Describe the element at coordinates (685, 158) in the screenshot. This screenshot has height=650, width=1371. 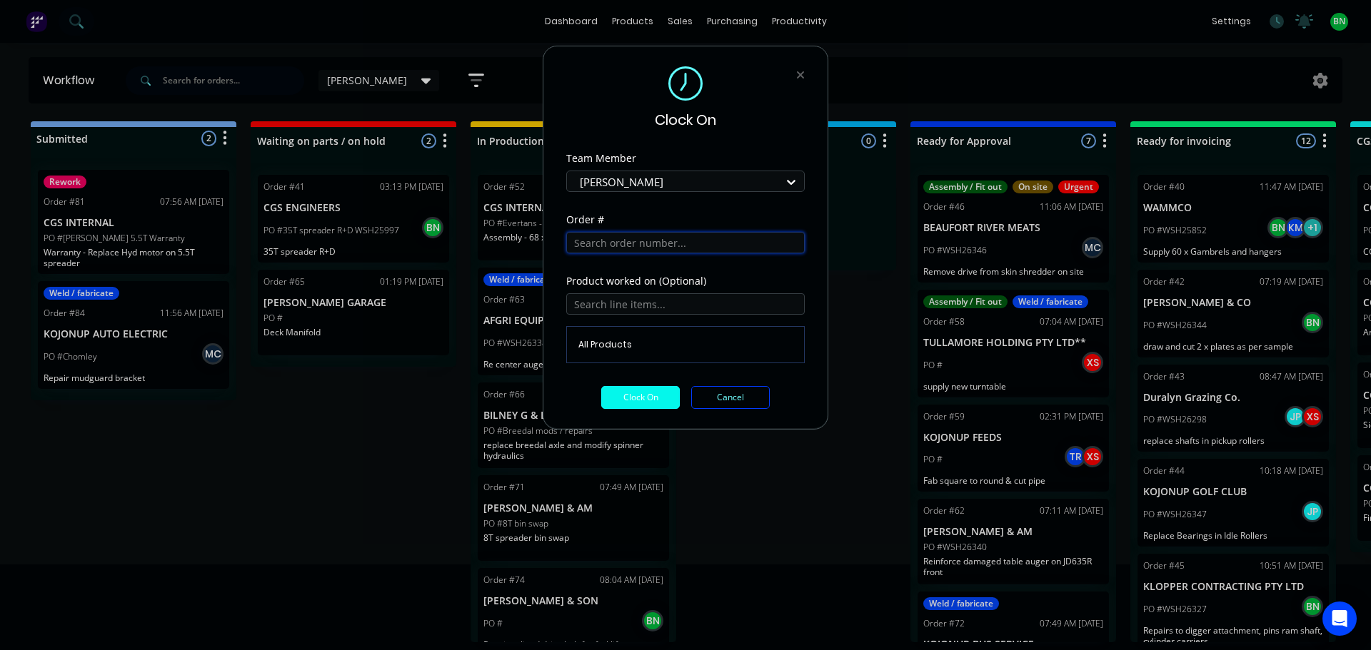
I see `div: Team Member` at that location.